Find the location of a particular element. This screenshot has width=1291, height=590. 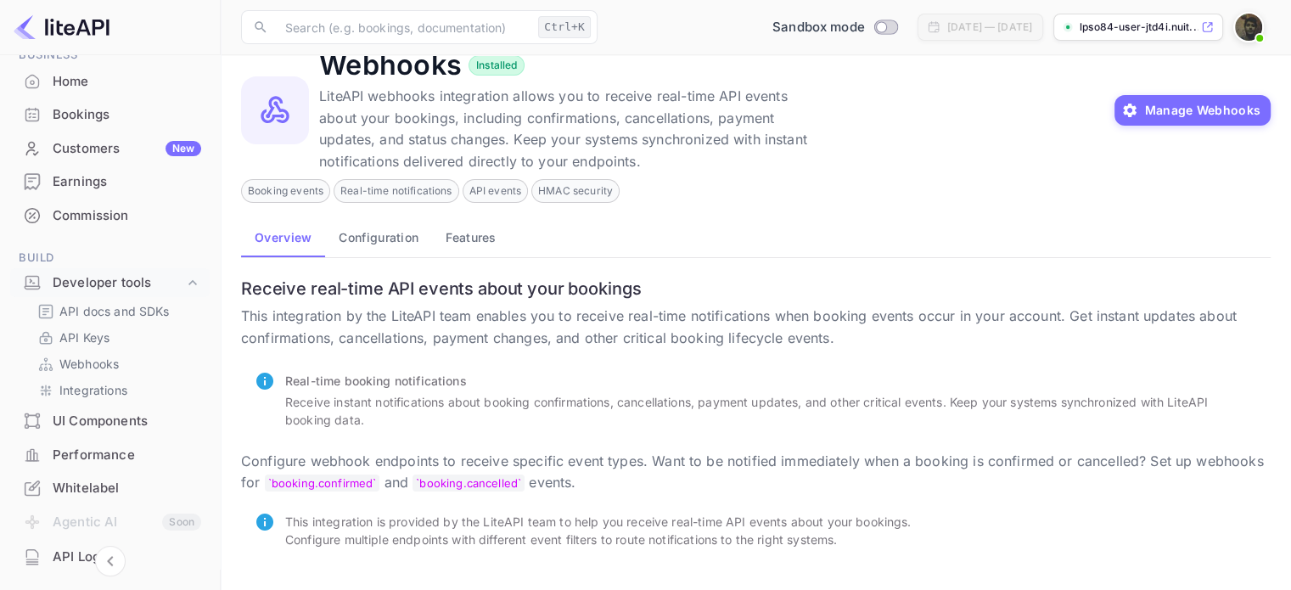

a: Home is located at coordinates (110, 81).